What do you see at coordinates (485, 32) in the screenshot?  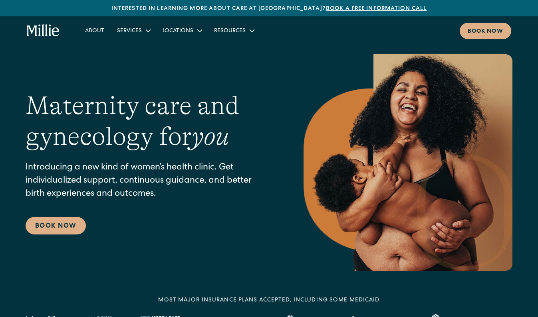 I see `div: Book now` at bounding box center [485, 32].